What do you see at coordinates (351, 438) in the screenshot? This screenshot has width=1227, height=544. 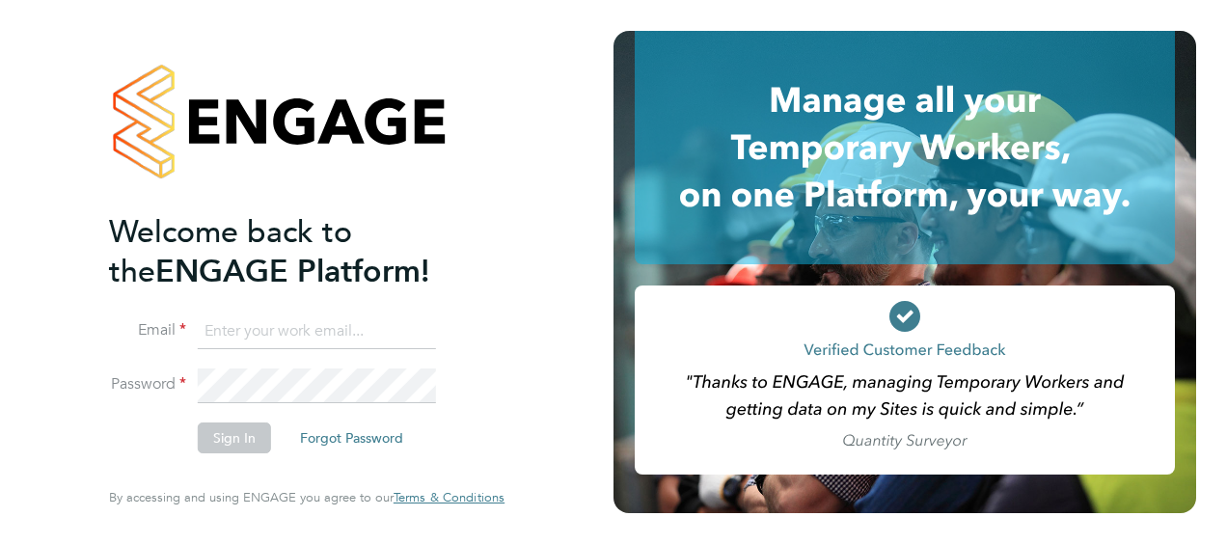 I see `button: Forgot Password` at bounding box center [351, 438].